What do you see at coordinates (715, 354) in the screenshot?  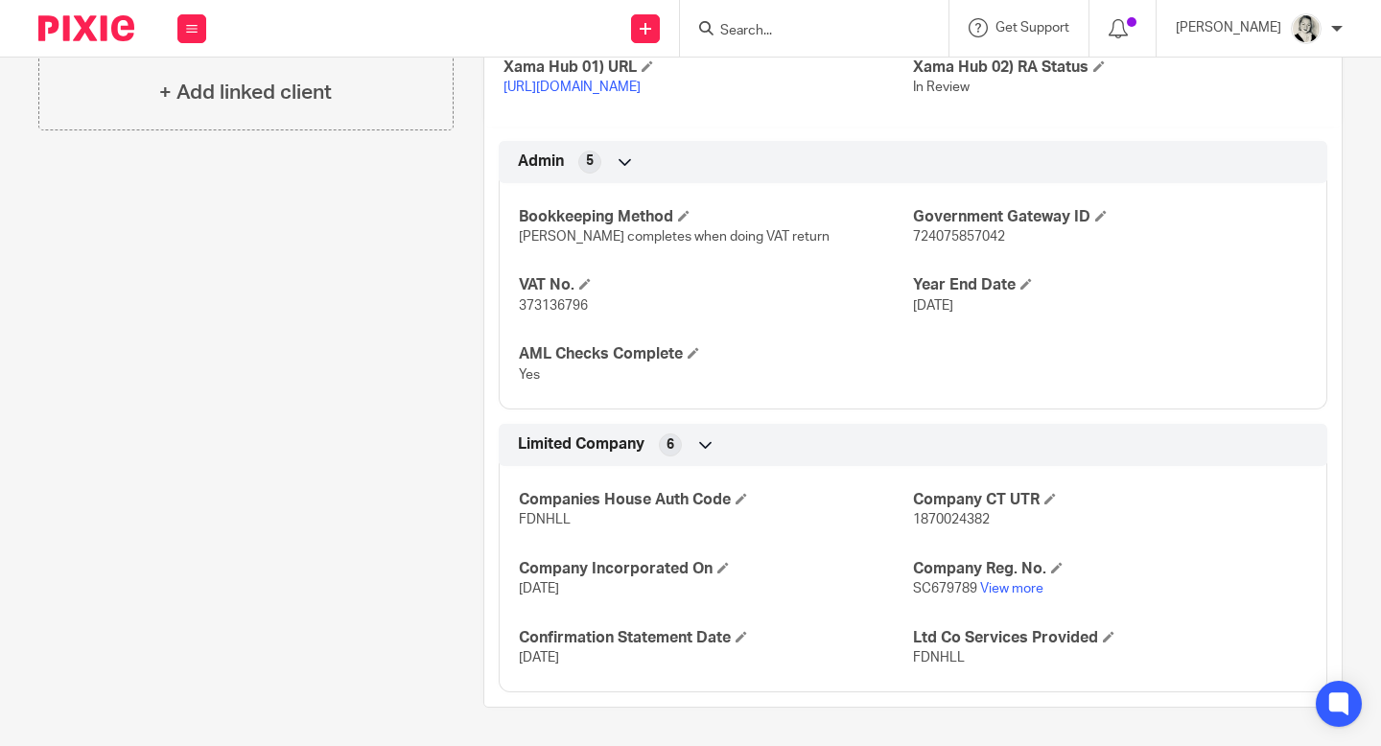 I see `h4: AML Checks Complete` at bounding box center [715, 354].